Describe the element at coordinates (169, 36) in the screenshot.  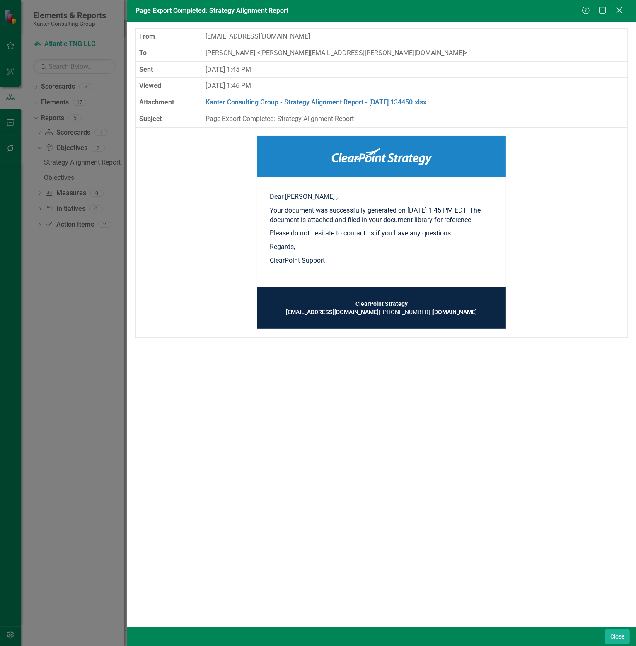
I see `th: From` at that location.